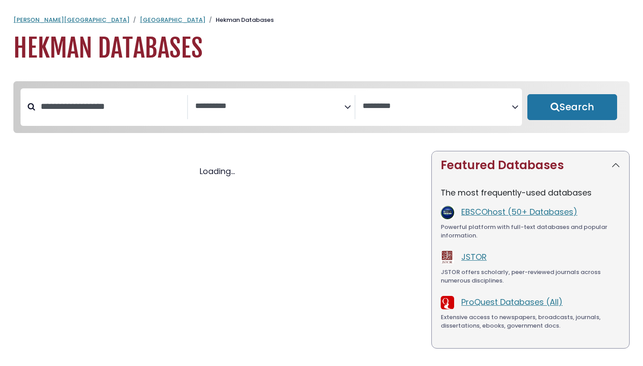 Image resolution: width=643 pixels, height=366 pixels. What do you see at coordinates (531, 231) in the screenshot?
I see `div: Powerful platform with full-text databases and popular information.` at bounding box center [531, 231].